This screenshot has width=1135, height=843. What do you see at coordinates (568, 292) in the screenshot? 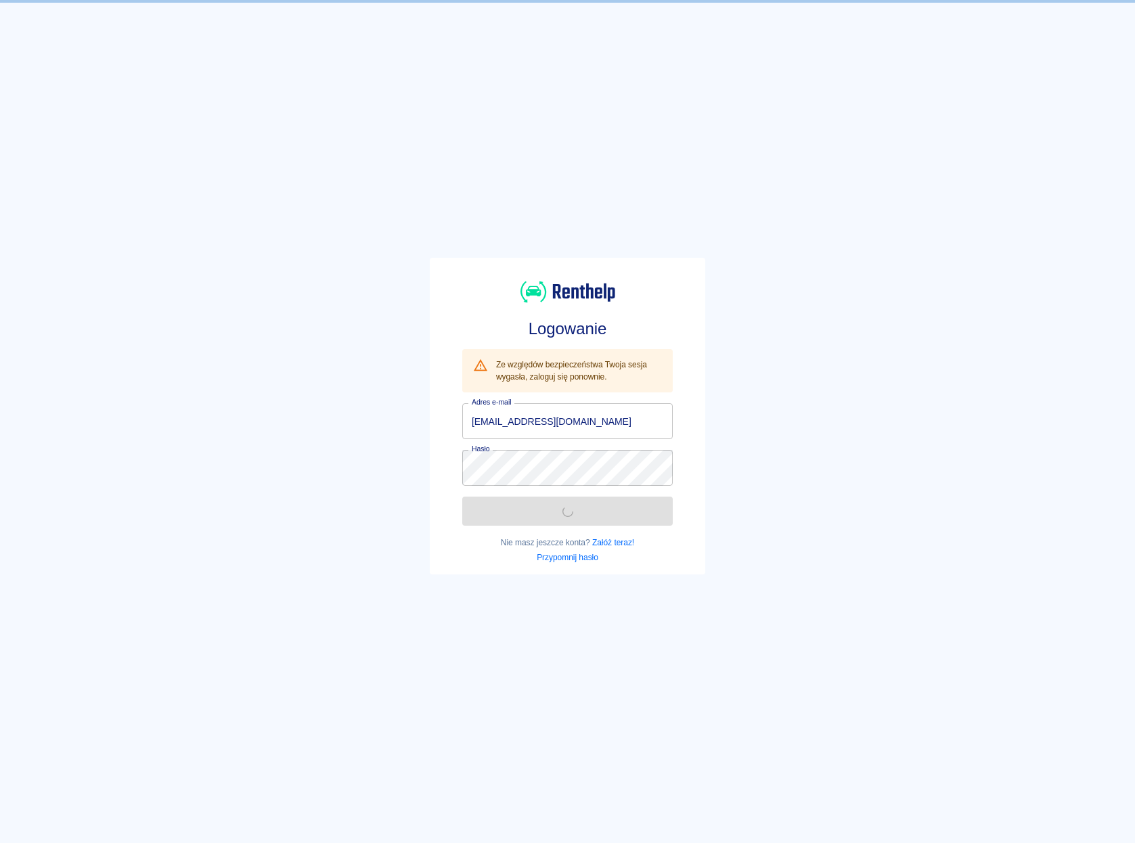
I see `img: Renthelp logo` at bounding box center [568, 292].